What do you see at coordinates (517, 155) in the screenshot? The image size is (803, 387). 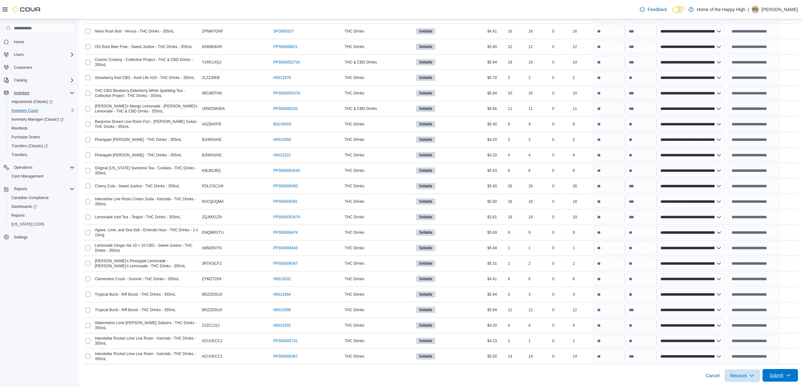 I see `div: 4` at bounding box center [517, 155].